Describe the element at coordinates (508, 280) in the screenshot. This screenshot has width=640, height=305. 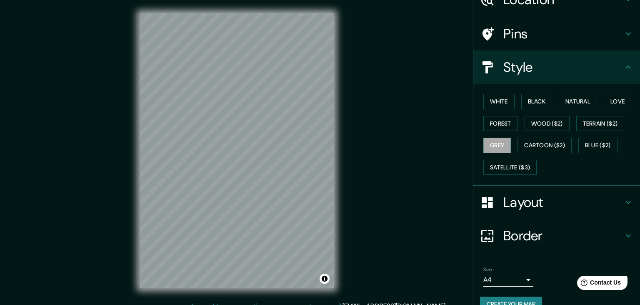
I see `div: A4` at that location.